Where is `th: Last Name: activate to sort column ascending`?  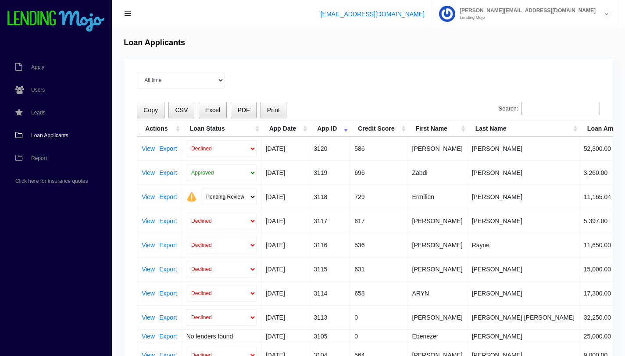
th: Last Name: activate to sort column ascending is located at coordinates (523, 128).